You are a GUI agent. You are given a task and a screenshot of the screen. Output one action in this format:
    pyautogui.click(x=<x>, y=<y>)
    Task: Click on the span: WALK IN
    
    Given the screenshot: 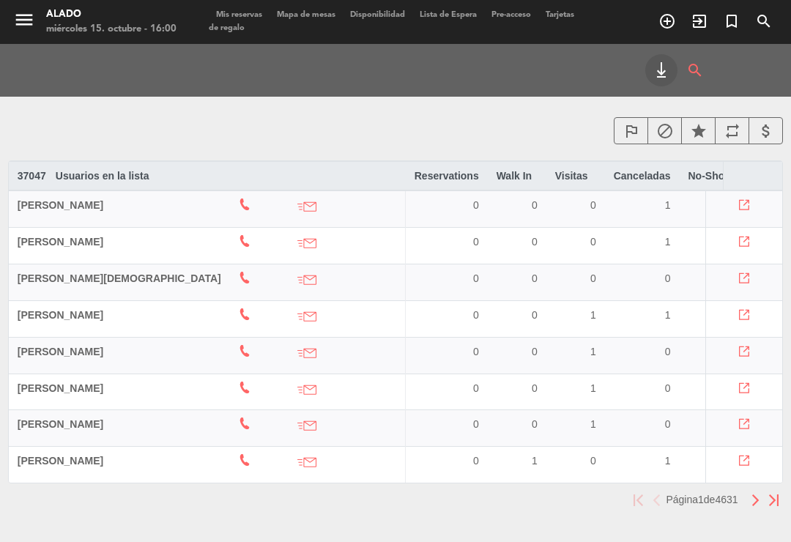 What is the action you would take?
    pyautogui.click(x=700, y=21)
    